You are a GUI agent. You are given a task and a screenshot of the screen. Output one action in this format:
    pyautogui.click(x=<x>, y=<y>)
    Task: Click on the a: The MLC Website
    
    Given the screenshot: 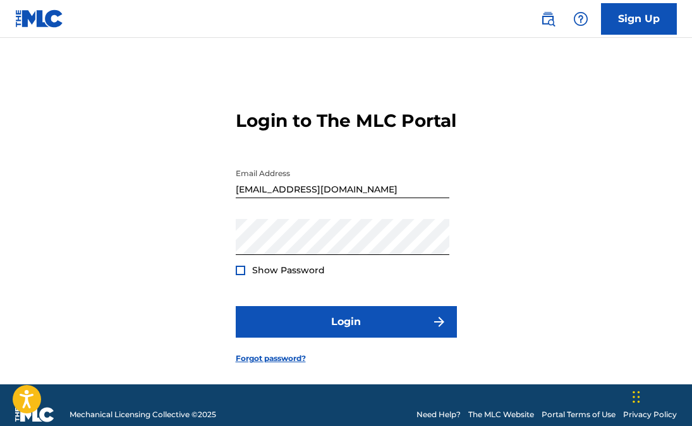 What is the action you would take?
    pyautogui.click(x=501, y=415)
    